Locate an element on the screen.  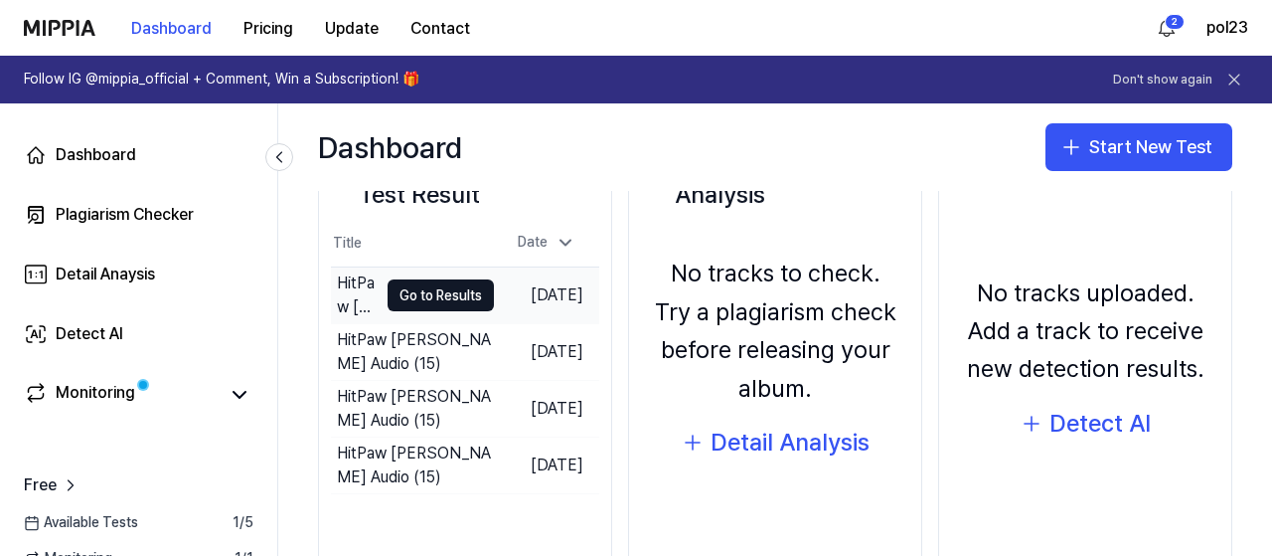
h1: Follow IG @mippia_official + Comment, Win a Subscription! 🎁 is located at coordinates (222, 80).